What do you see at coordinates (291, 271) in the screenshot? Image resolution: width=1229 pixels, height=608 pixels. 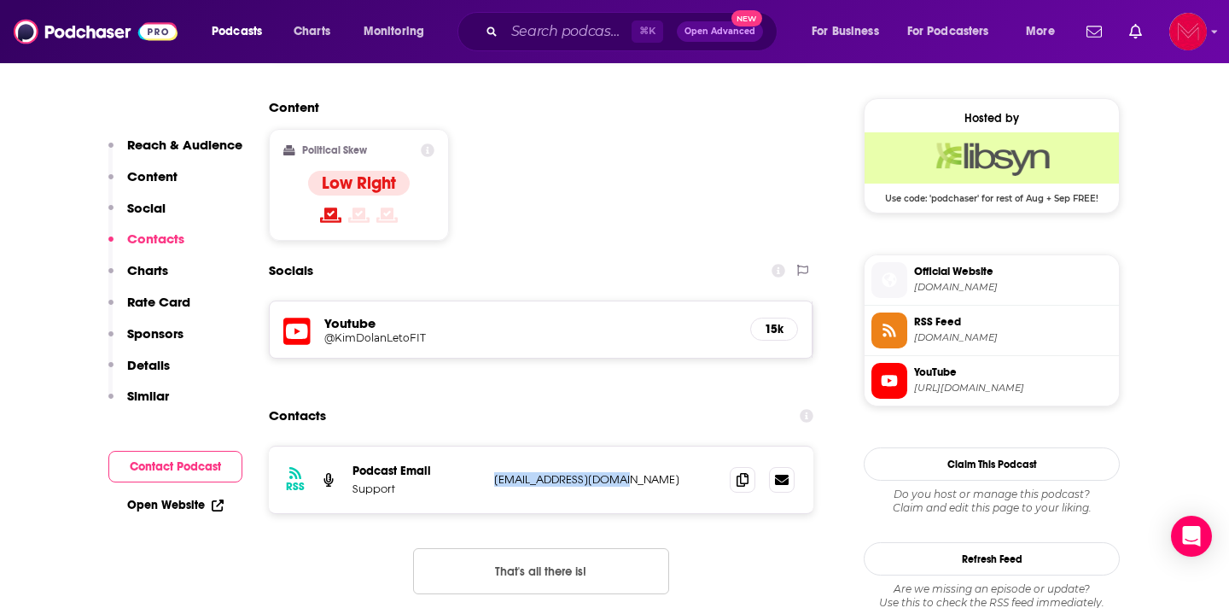 I see `h2: Socials` at bounding box center [291, 271].